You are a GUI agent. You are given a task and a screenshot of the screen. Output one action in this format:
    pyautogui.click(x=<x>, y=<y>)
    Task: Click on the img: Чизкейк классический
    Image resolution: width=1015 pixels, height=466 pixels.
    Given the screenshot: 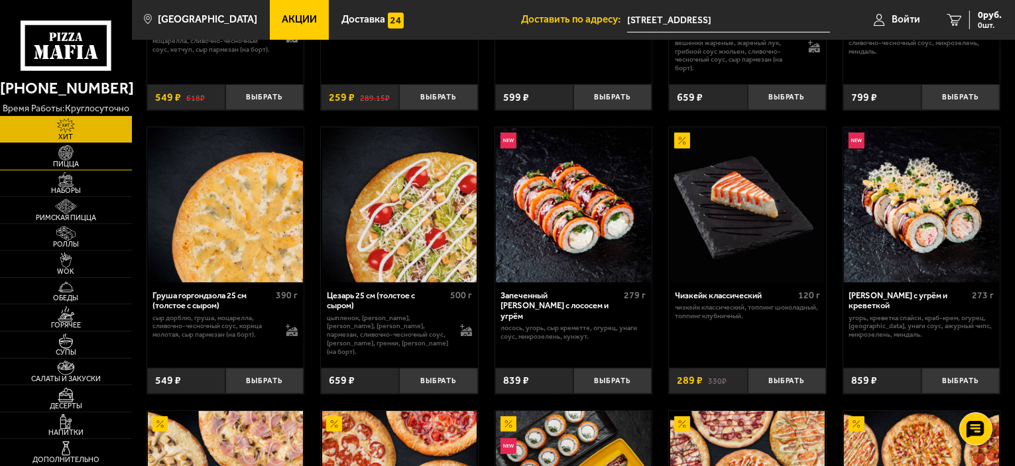 What is the action you would take?
    pyautogui.click(x=748, y=205)
    